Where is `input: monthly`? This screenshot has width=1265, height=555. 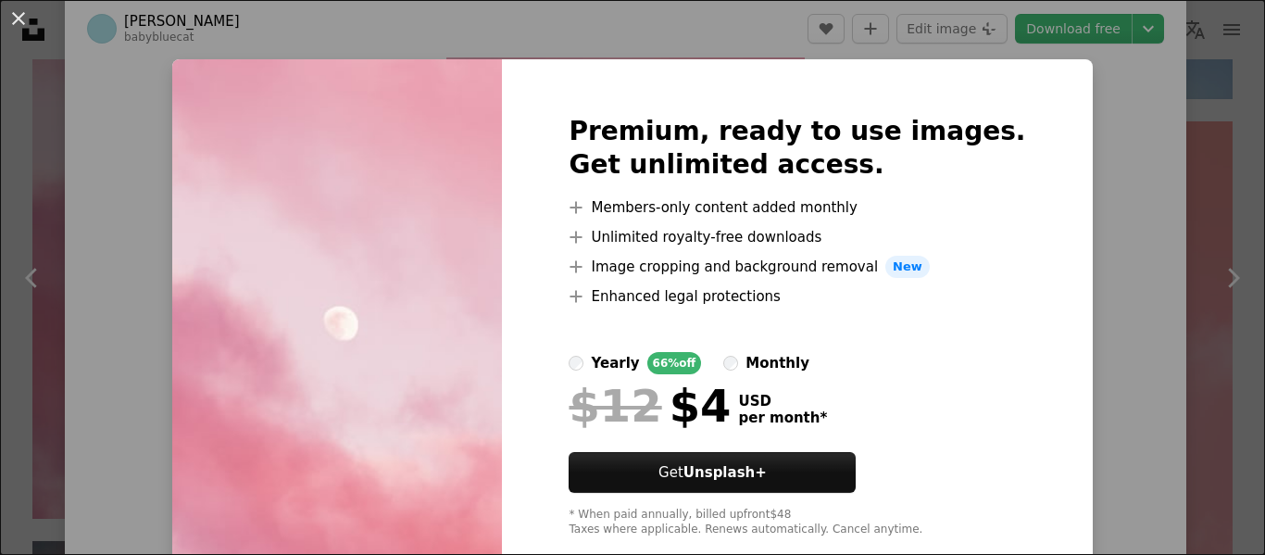 input: monthly is located at coordinates (731, 363).